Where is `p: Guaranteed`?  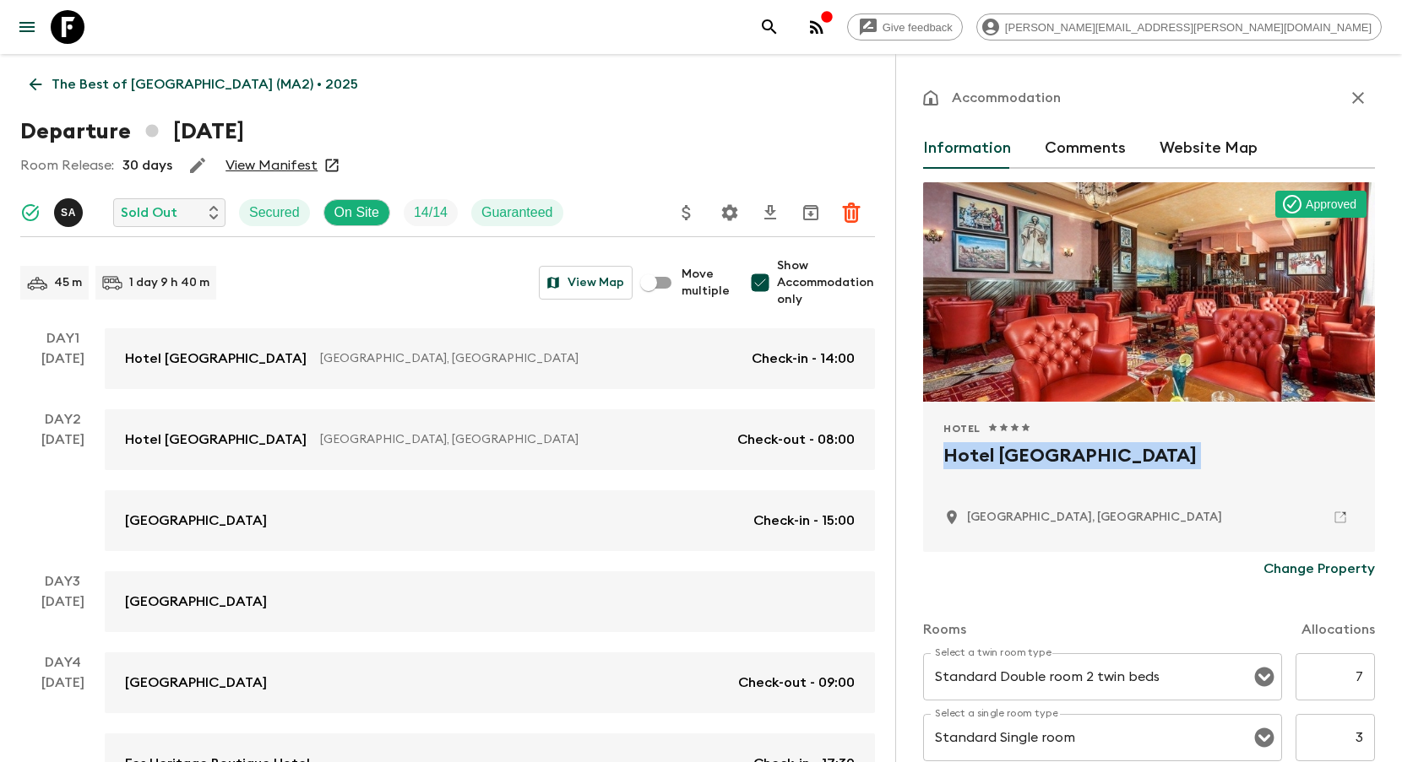
p: Guaranteed is located at coordinates (517, 213).